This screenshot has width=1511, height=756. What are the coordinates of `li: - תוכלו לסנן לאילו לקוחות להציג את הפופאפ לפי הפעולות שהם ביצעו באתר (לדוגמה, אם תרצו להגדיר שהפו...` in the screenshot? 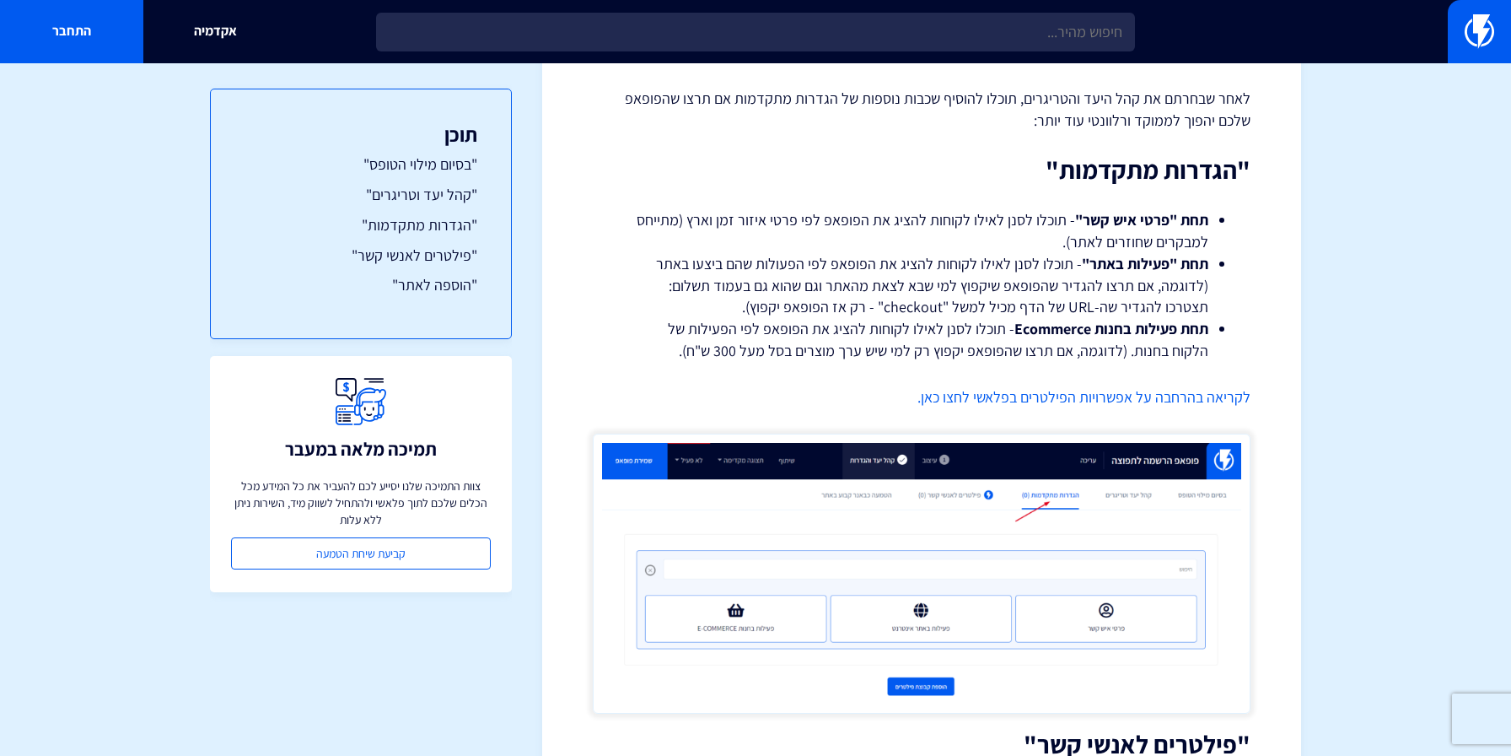 It's located at (922, 285).